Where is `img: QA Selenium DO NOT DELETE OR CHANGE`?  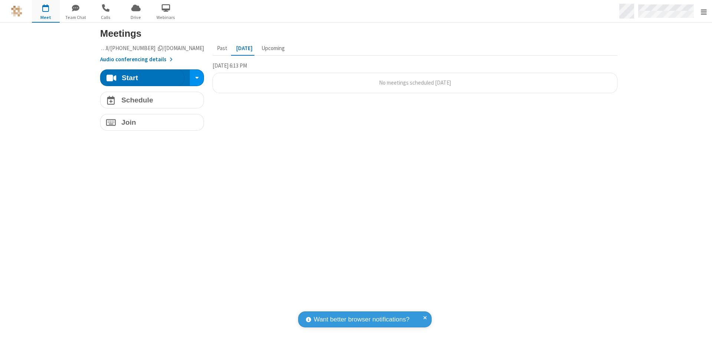 img: QA Selenium DO NOT DELETE OR CHANGE is located at coordinates (17, 11).